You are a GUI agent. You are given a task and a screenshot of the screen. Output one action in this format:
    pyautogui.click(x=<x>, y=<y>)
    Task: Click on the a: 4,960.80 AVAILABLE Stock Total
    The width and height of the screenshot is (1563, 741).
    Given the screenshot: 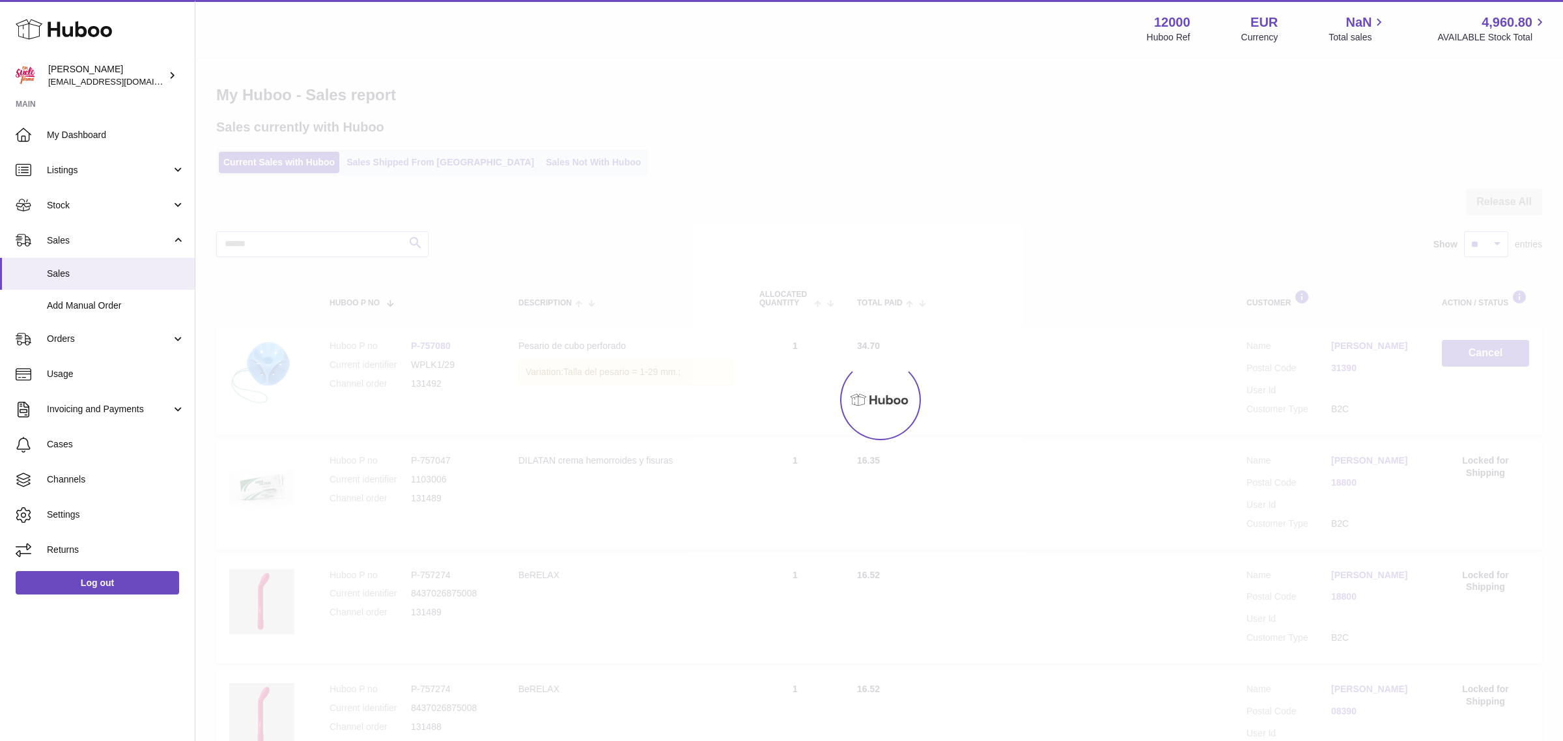 What is the action you would take?
    pyautogui.click(x=1492, y=29)
    